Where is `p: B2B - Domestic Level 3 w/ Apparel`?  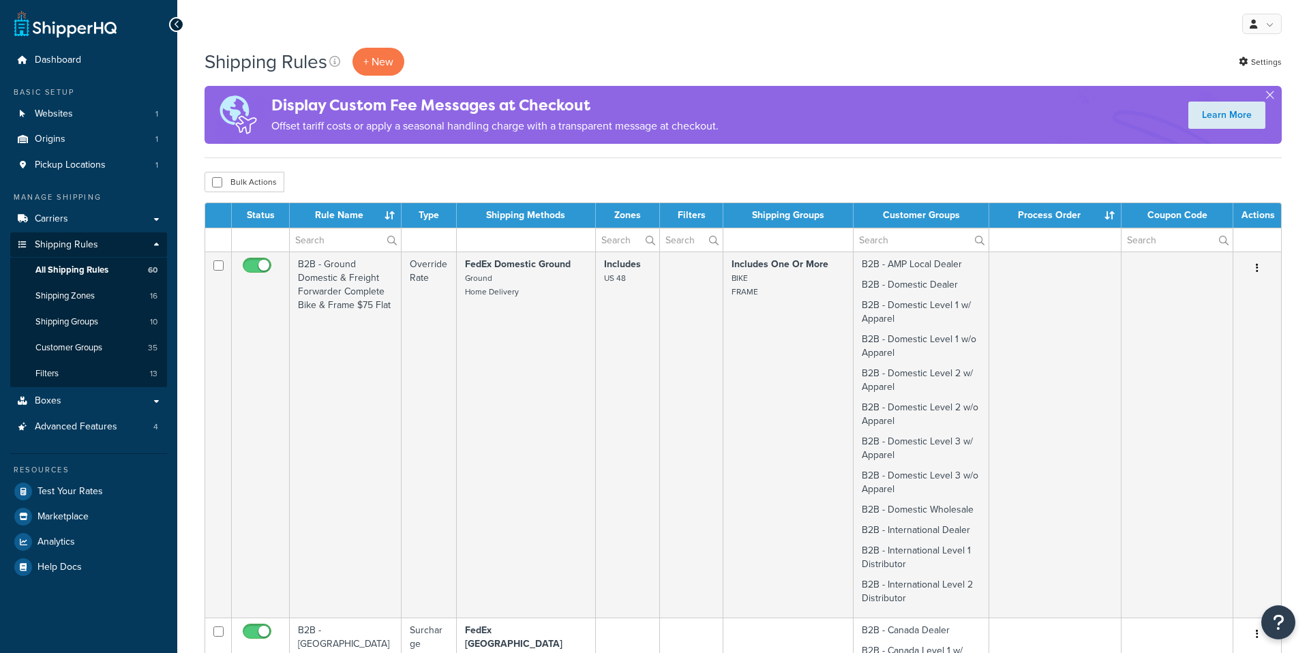
p: B2B - Domestic Level 3 w/ Apparel is located at coordinates (921, 449).